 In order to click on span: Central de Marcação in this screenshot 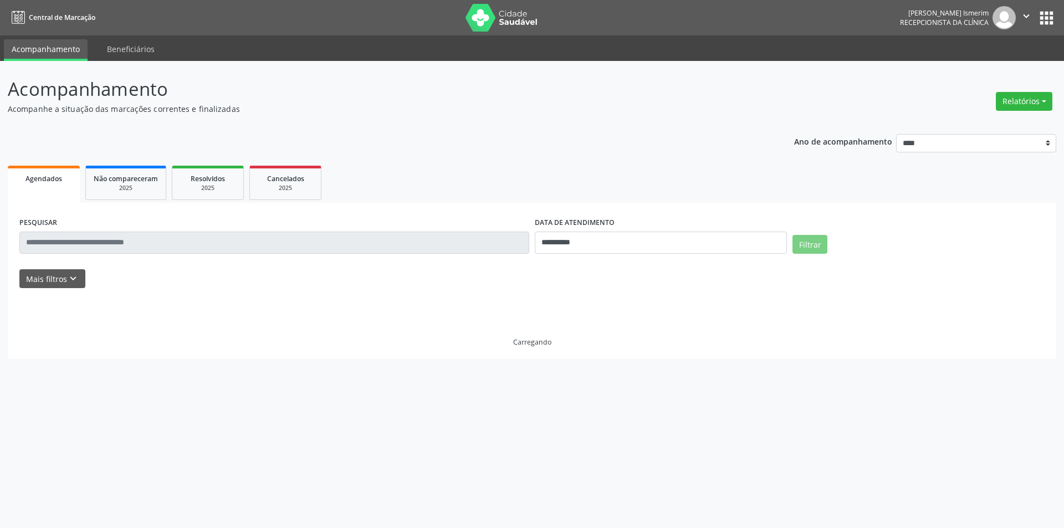, I will do `click(62, 17)`.